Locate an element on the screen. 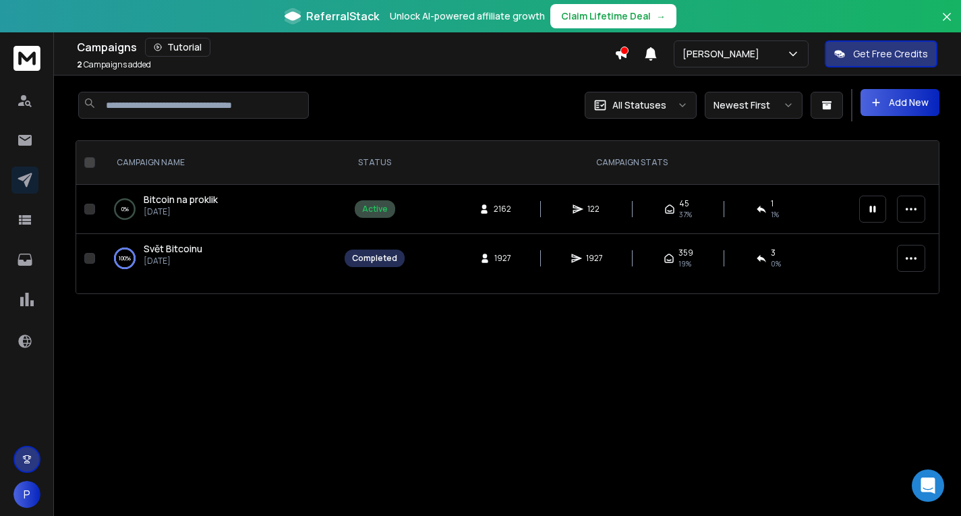  div: Completed is located at coordinates (374, 258).